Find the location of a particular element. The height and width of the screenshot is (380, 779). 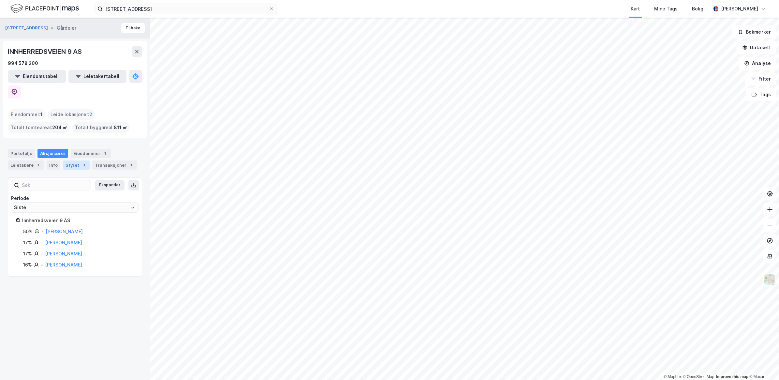

img: Z is located at coordinates (770, 280).